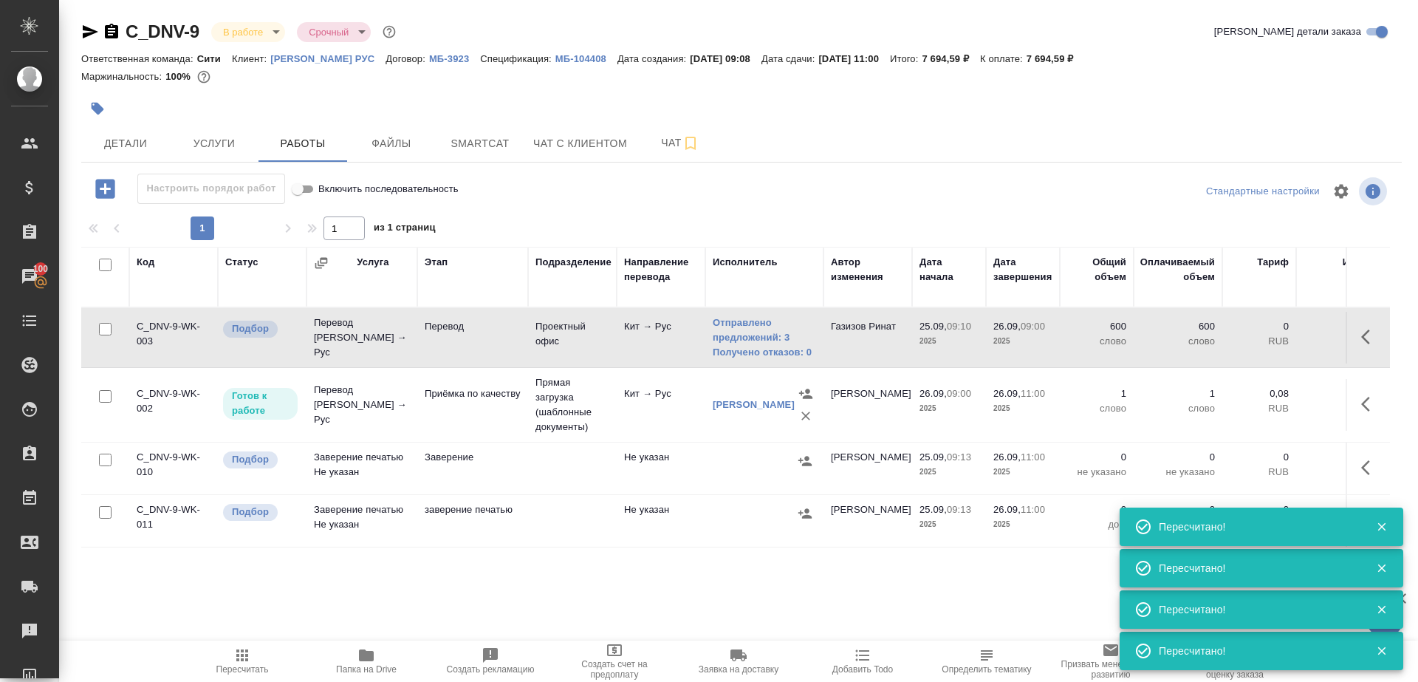  I want to click on span: Добавить Todo, so click(863, 669).